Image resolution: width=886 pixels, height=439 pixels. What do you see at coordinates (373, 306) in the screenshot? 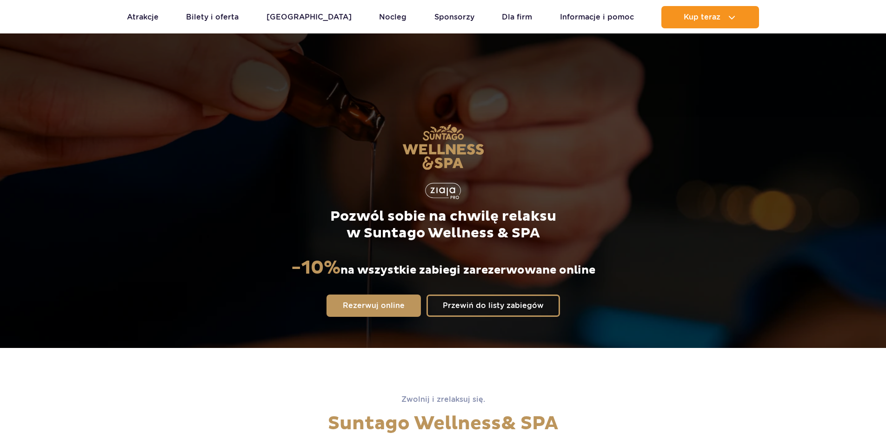
I see `span: Rezerwuj online` at bounding box center [373, 306].